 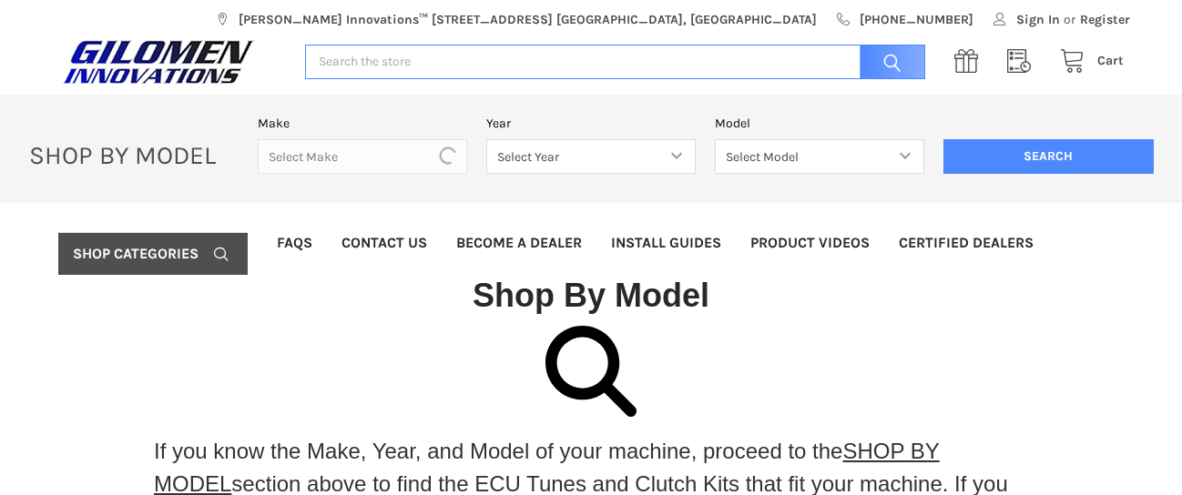 I want to click on a: Certified Dealers, so click(x=966, y=243).